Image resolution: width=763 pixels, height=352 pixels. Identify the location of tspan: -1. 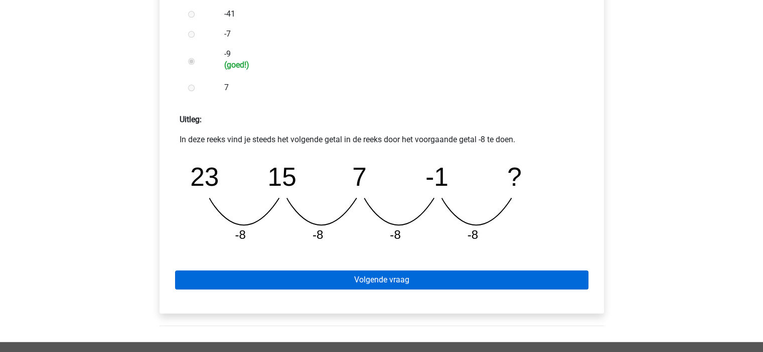
(437, 177).